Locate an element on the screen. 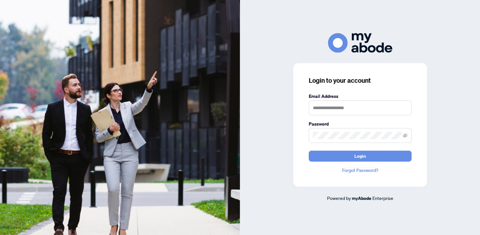  label: Email Address is located at coordinates (360, 96).